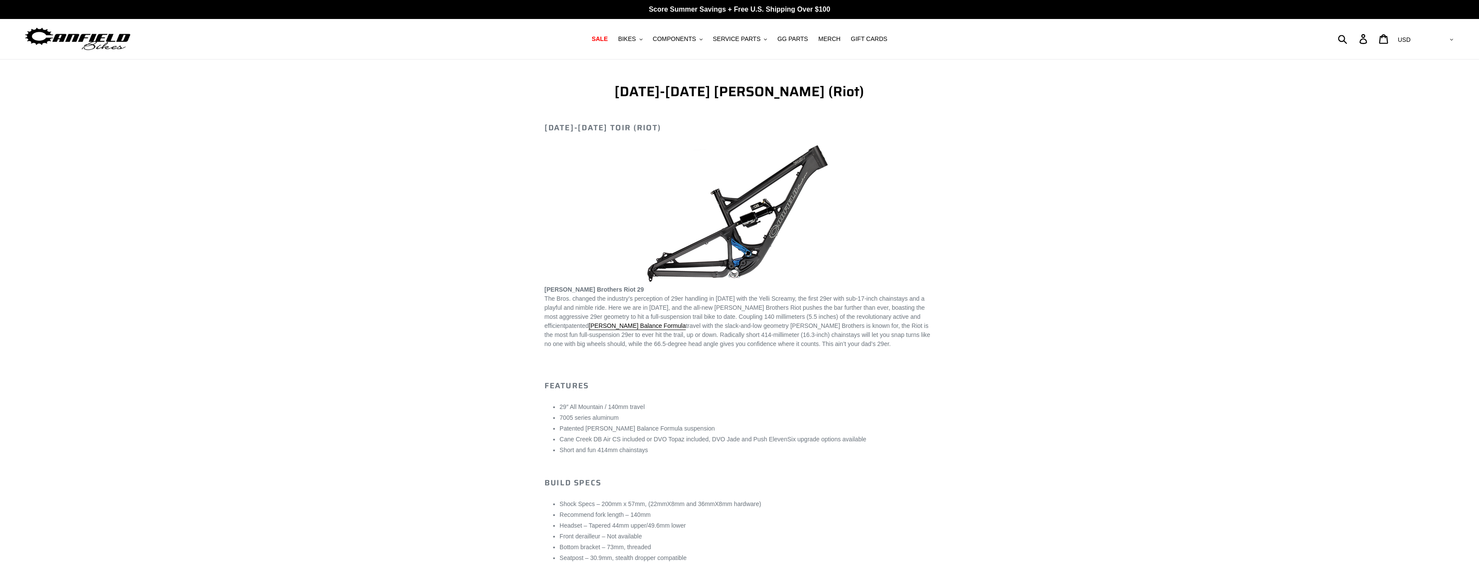 The width and height of the screenshot is (1479, 563). Describe the element at coordinates (739, 484) in the screenshot. I see `h2: BUILD SPECS` at that location.